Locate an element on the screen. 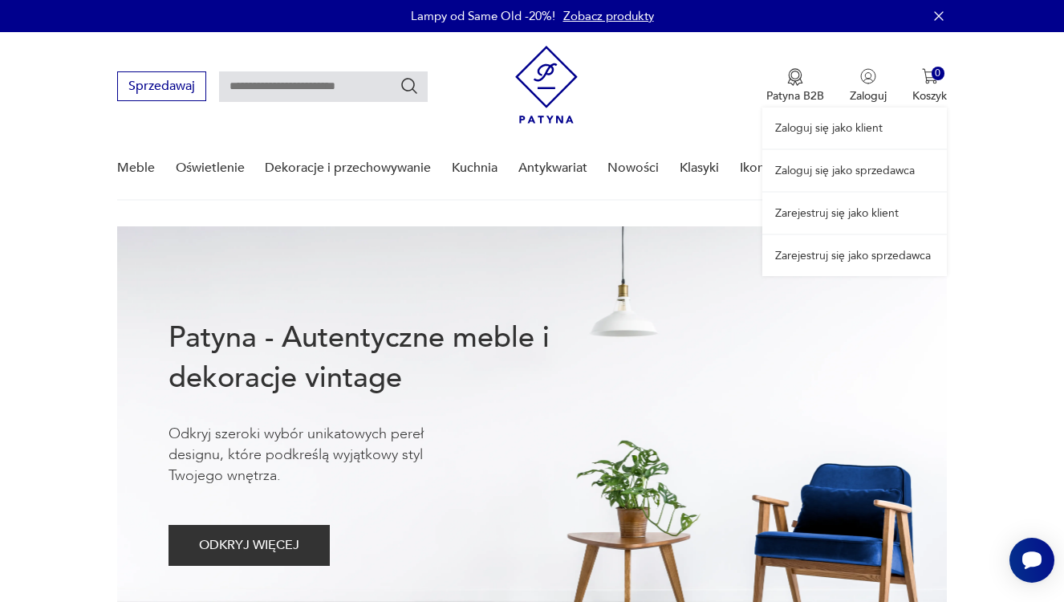 This screenshot has width=1064, height=602. a: Nowości is located at coordinates (633, 168).